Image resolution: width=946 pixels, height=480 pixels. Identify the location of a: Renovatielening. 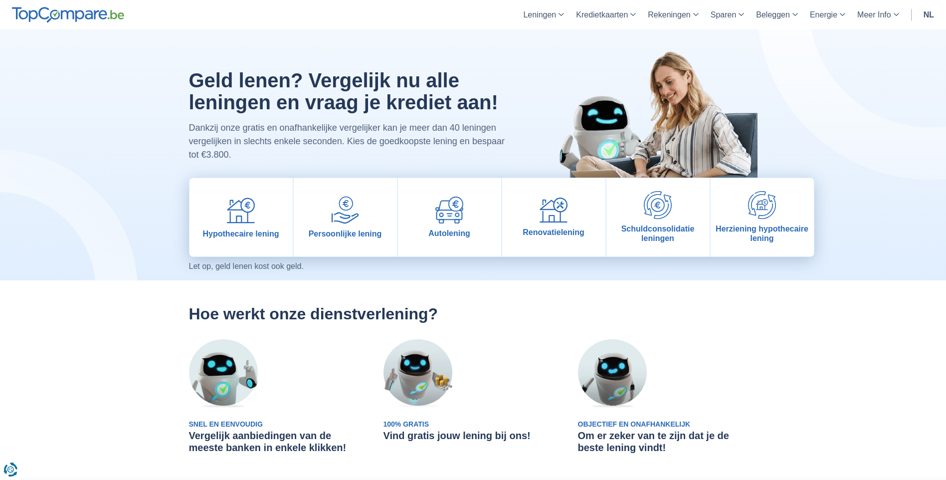
(554, 217).